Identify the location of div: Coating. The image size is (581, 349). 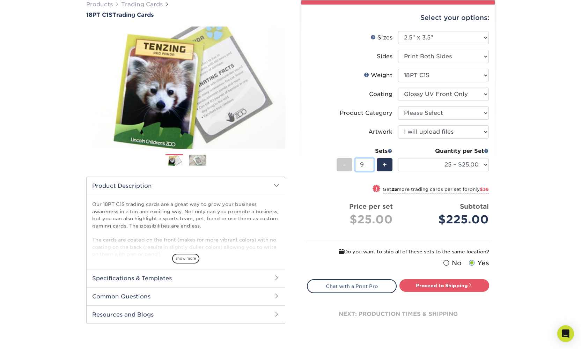
(381, 94).